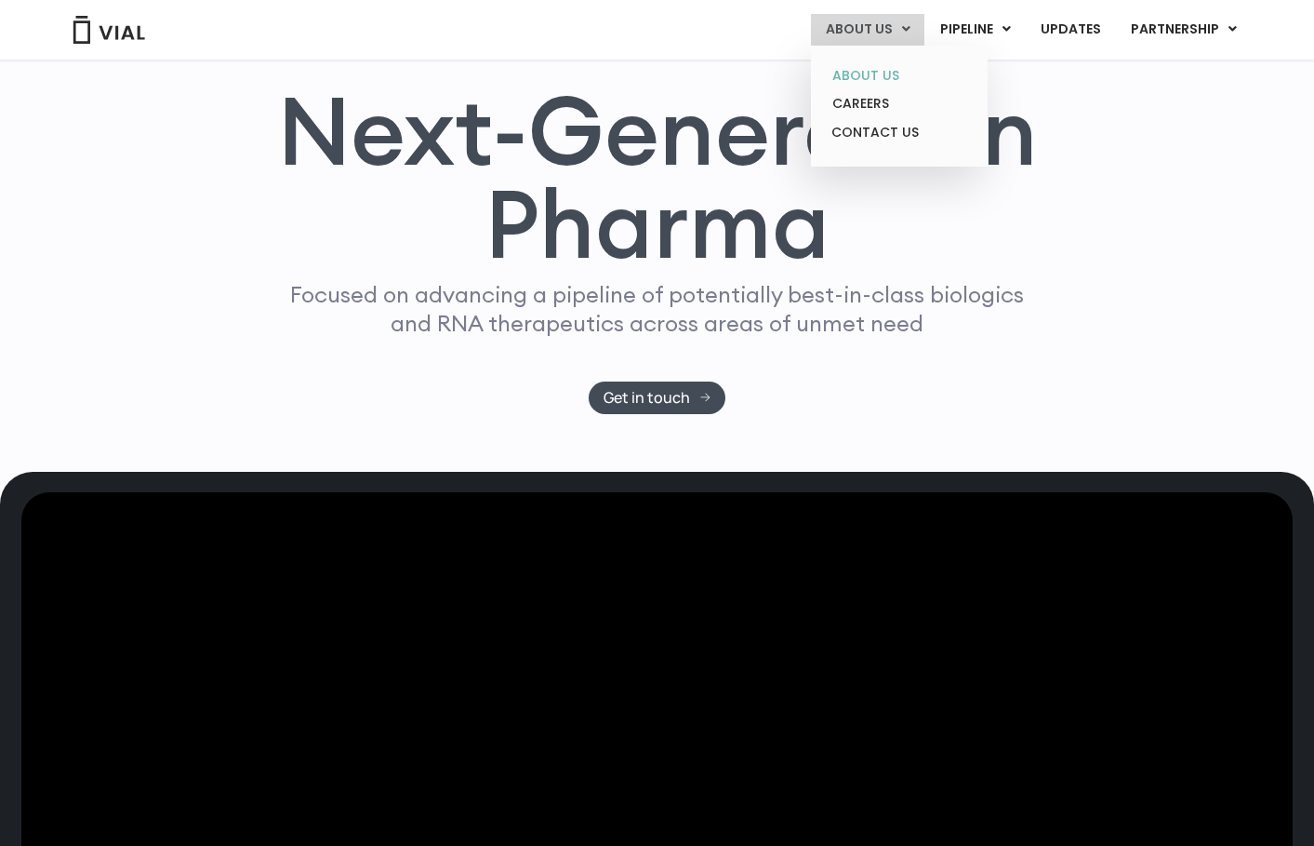 The width and height of the screenshot is (1314, 846). What do you see at coordinates (109, 30) in the screenshot?
I see `img: Vial Logo` at bounding box center [109, 30].